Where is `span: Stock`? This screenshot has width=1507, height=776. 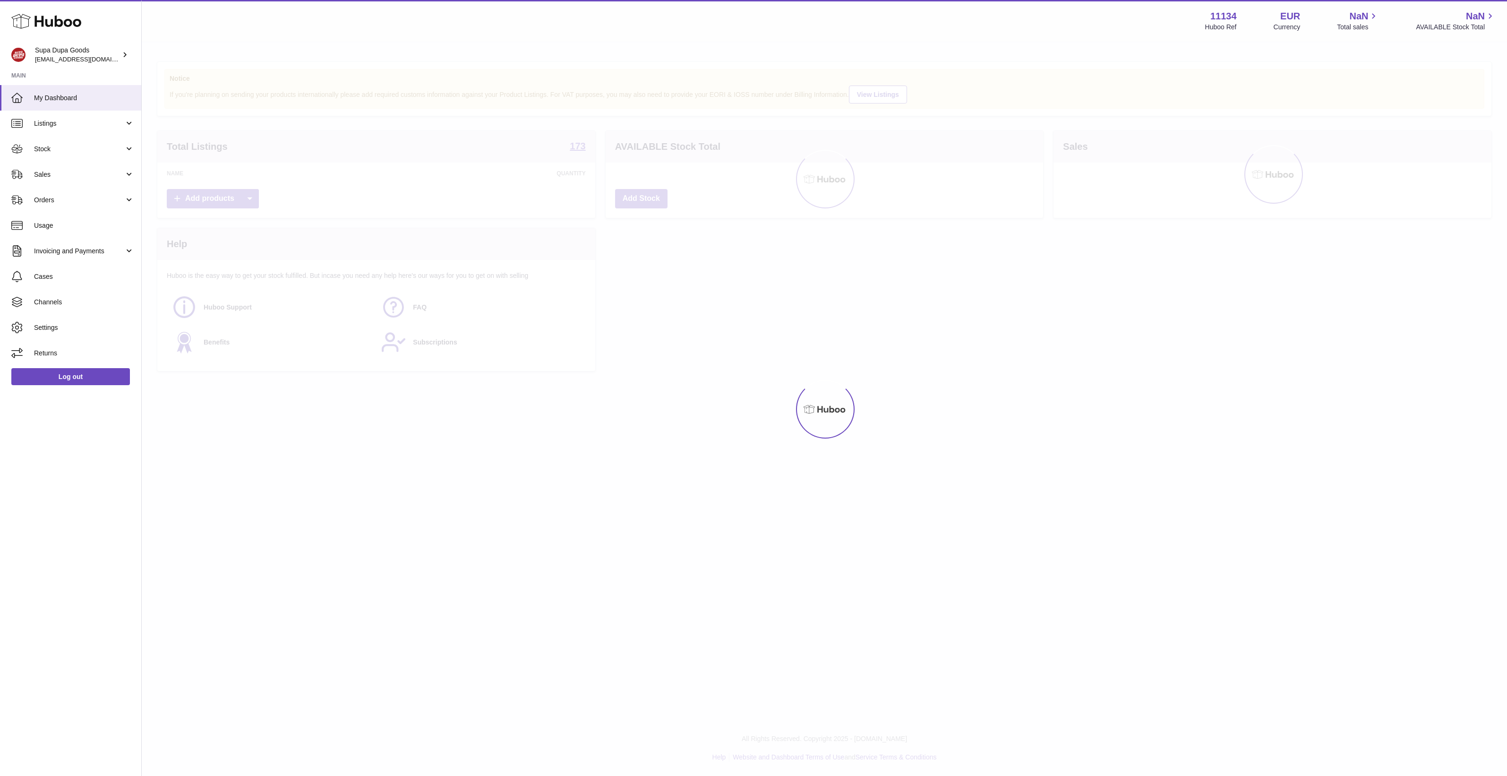 span: Stock is located at coordinates (79, 149).